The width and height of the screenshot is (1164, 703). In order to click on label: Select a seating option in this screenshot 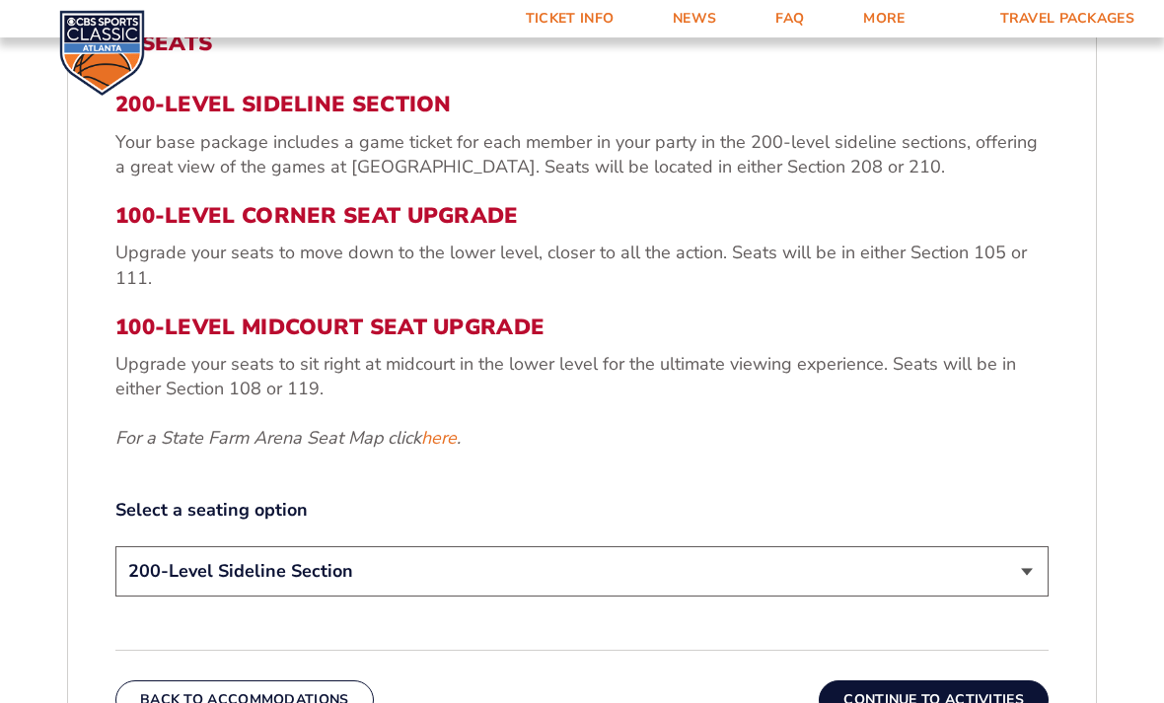, I will do `click(582, 510)`.